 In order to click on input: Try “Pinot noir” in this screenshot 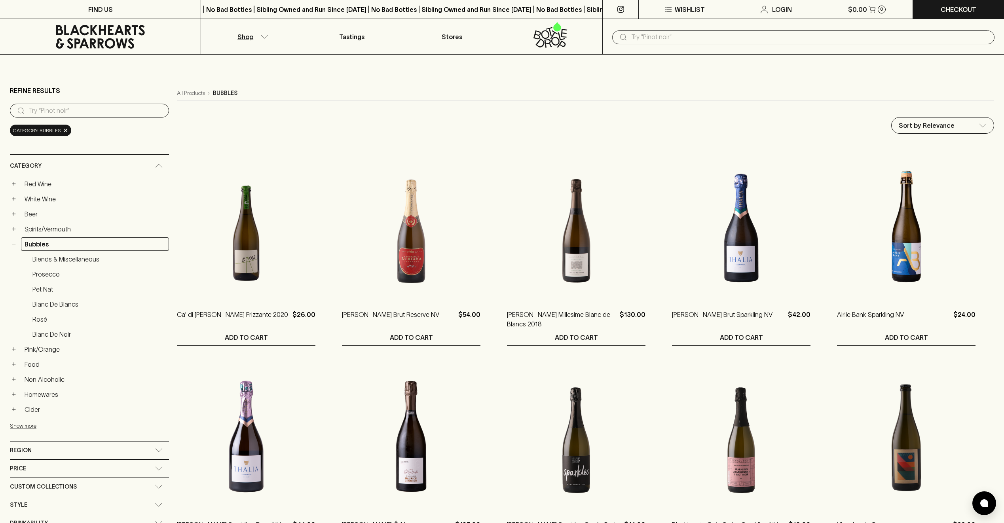, I will do `click(96, 111)`.